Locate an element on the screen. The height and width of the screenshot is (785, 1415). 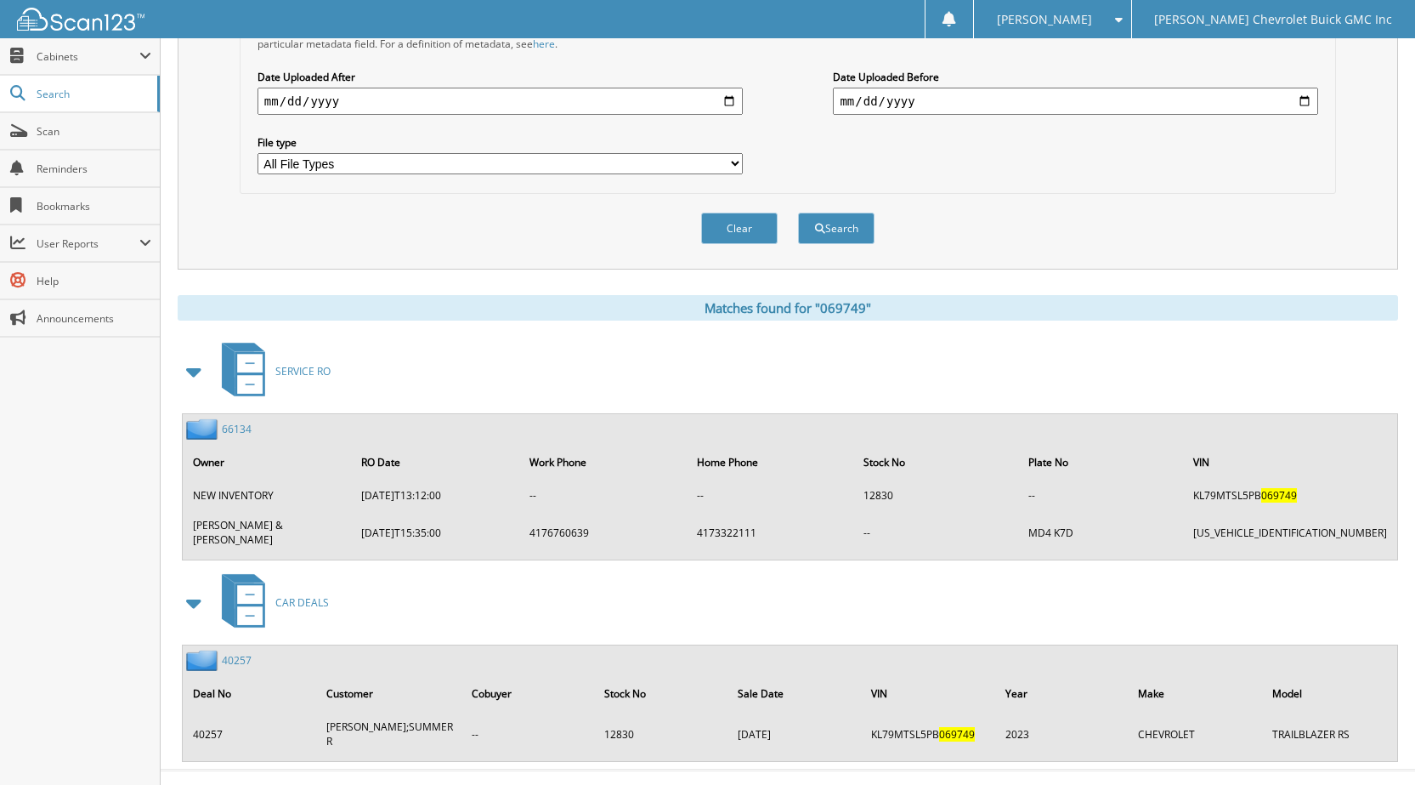
th: Make is located at coordinates (1195, 693).